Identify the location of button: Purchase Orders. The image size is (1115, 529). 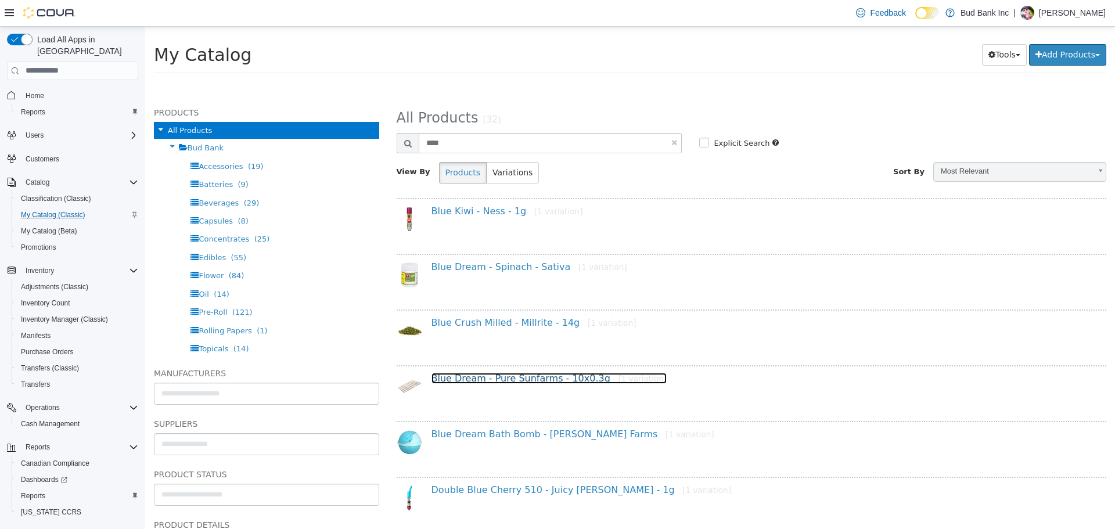
(77, 352).